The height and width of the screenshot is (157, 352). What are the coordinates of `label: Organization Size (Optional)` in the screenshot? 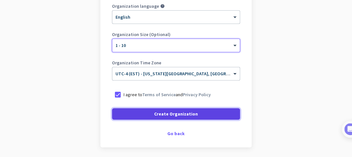 It's located at (176, 34).